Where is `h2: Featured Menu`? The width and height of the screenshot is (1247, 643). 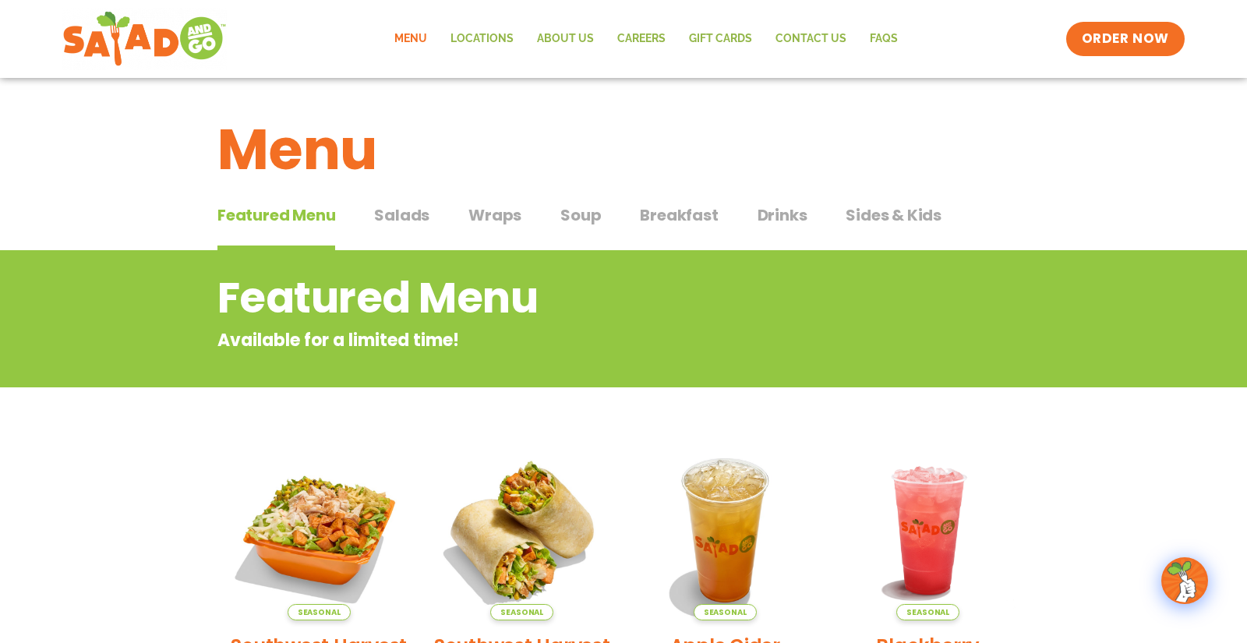 h2: Featured Menu is located at coordinates (560, 298).